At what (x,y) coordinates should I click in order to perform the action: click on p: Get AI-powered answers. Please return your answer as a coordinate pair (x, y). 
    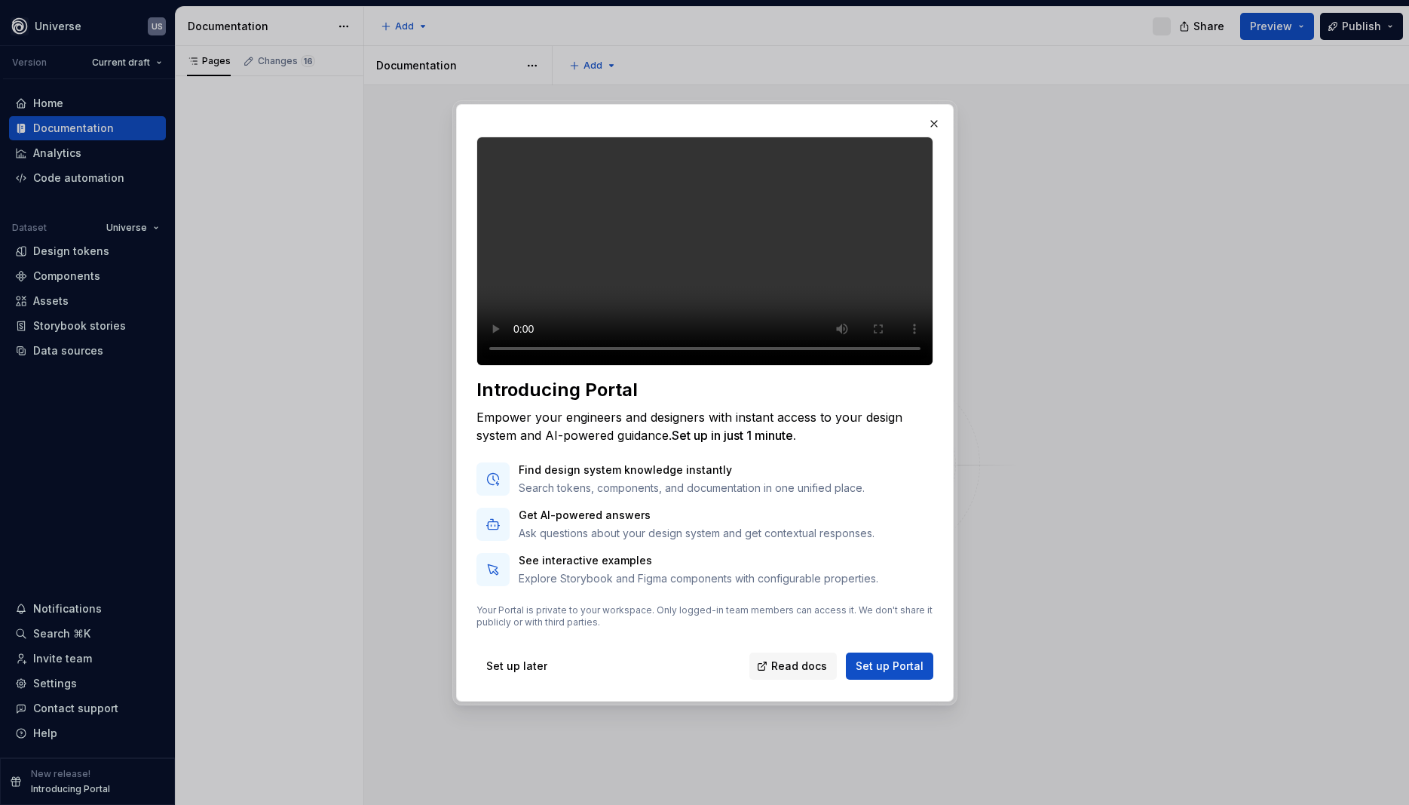
    Looking at the image, I should click on (697, 515).